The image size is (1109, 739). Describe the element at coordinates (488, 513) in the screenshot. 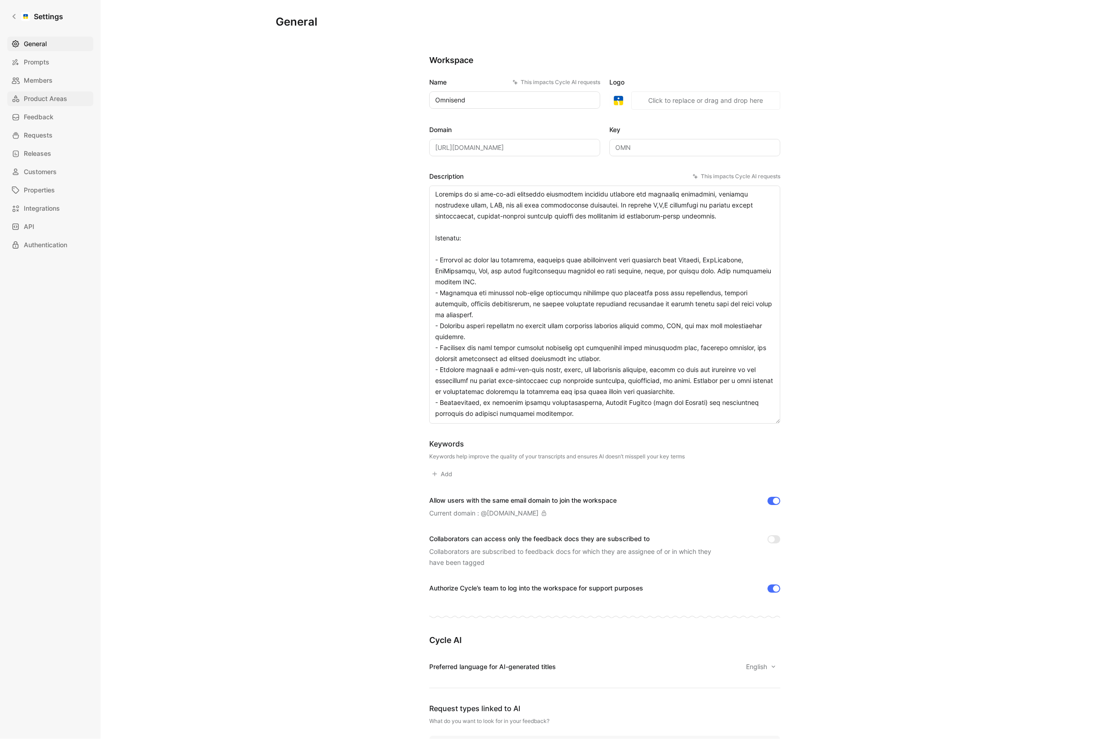

I see `div: Current domain : @` at that location.